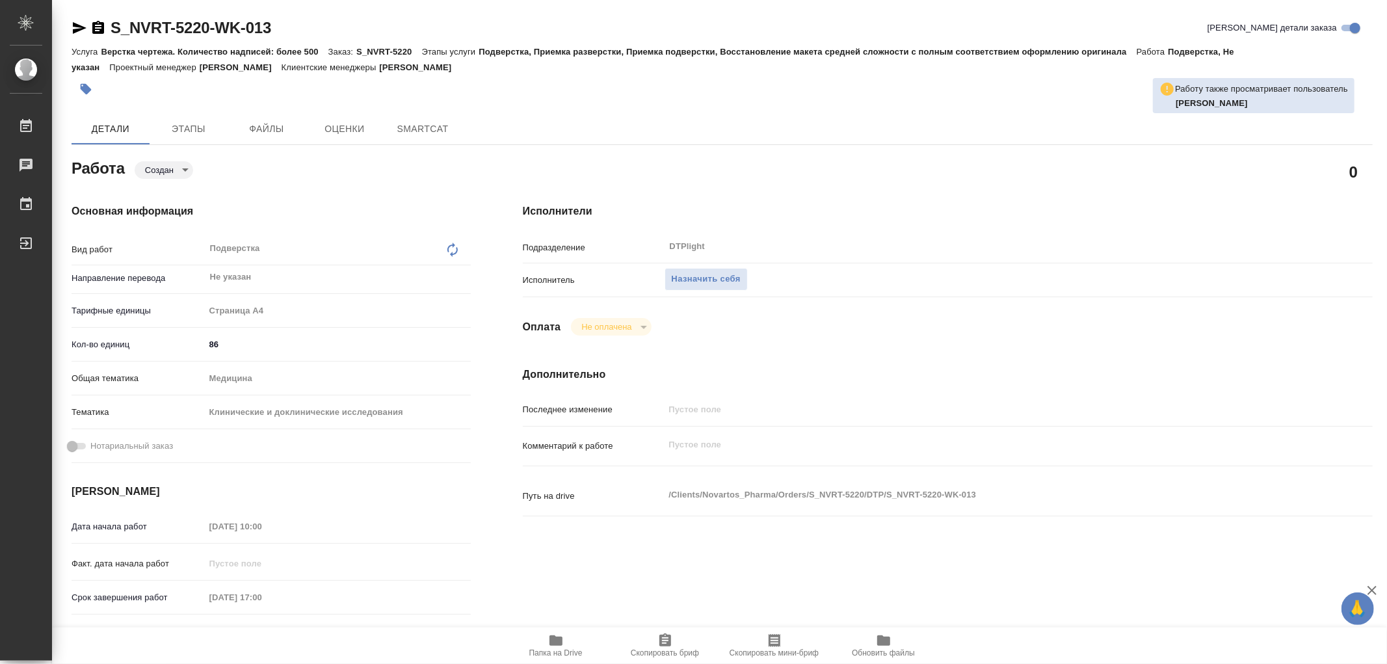 Image resolution: width=1387 pixels, height=664 pixels. I want to click on p: Дата начала работ, so click(138, 527).